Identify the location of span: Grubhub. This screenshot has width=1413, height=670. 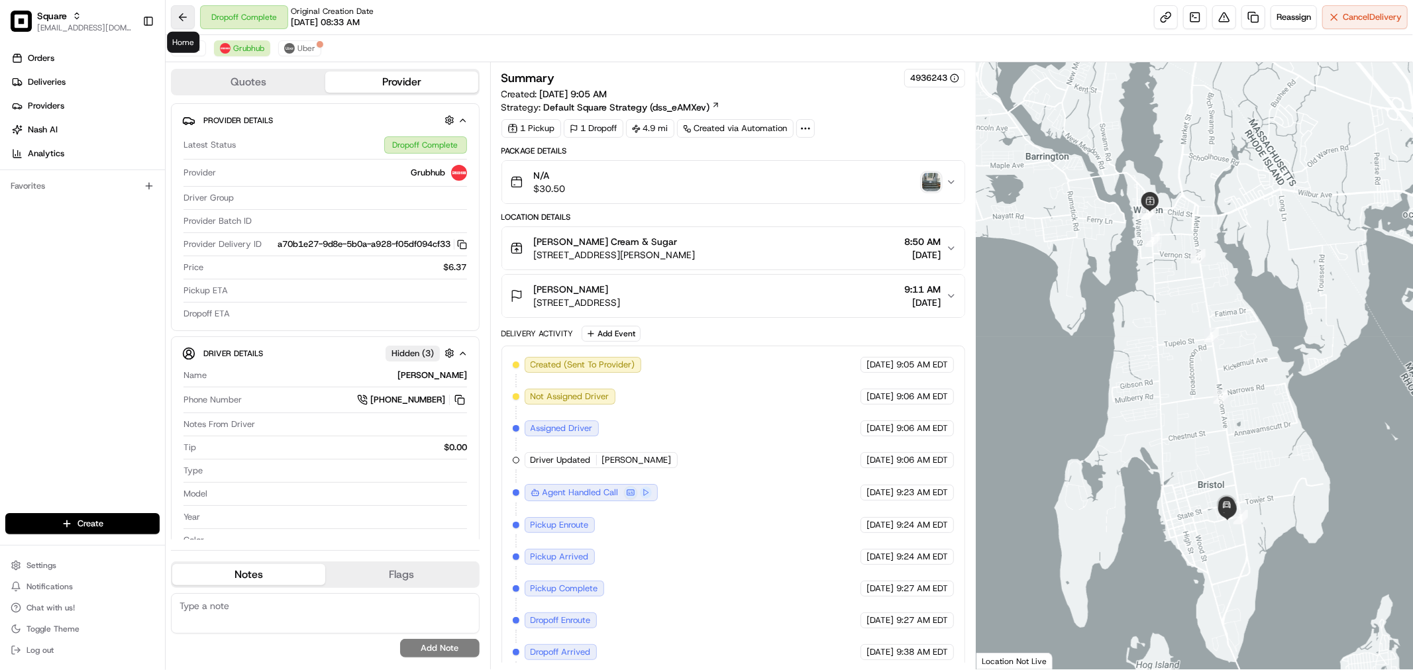
(429, 173).